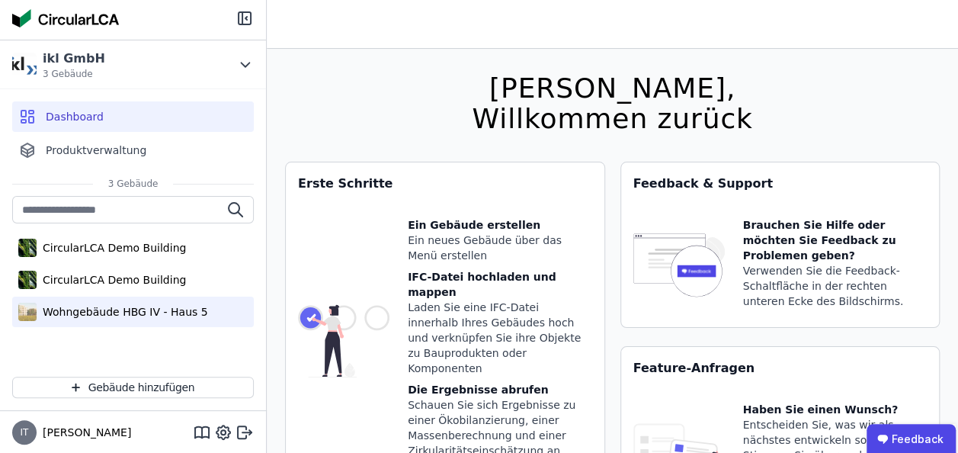  What do you see at coordinates (500, 338) in the screenshot?
I see `div: Laden Sie eine IFC-Datei innerhalb Ihres Gebäudes hoch und verknüpfen Sie ihre Objekte zu Bauprod...` at bounding box center [500, 338].